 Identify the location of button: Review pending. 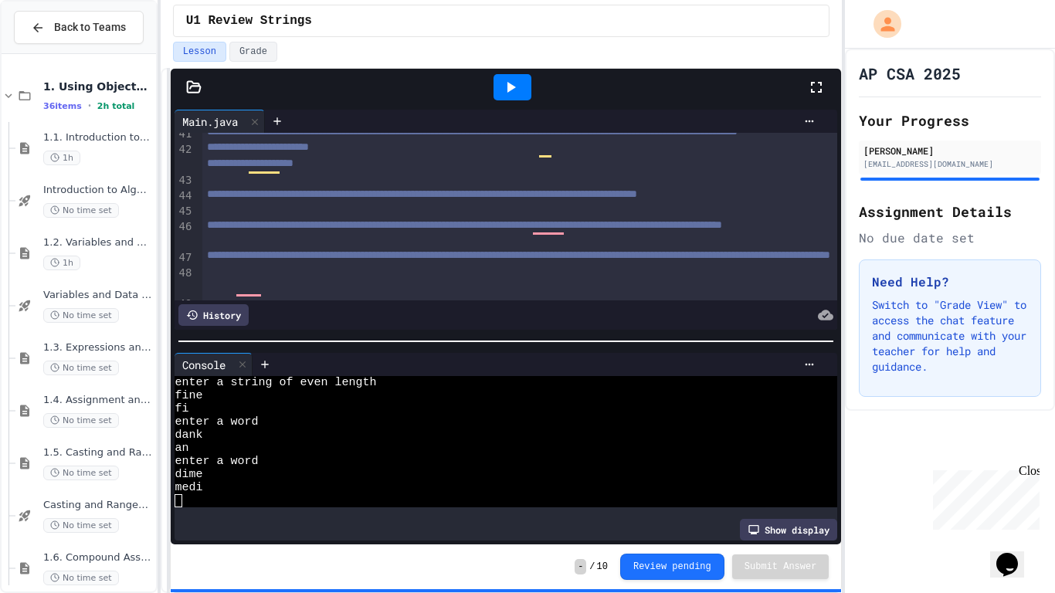
(672, 567).